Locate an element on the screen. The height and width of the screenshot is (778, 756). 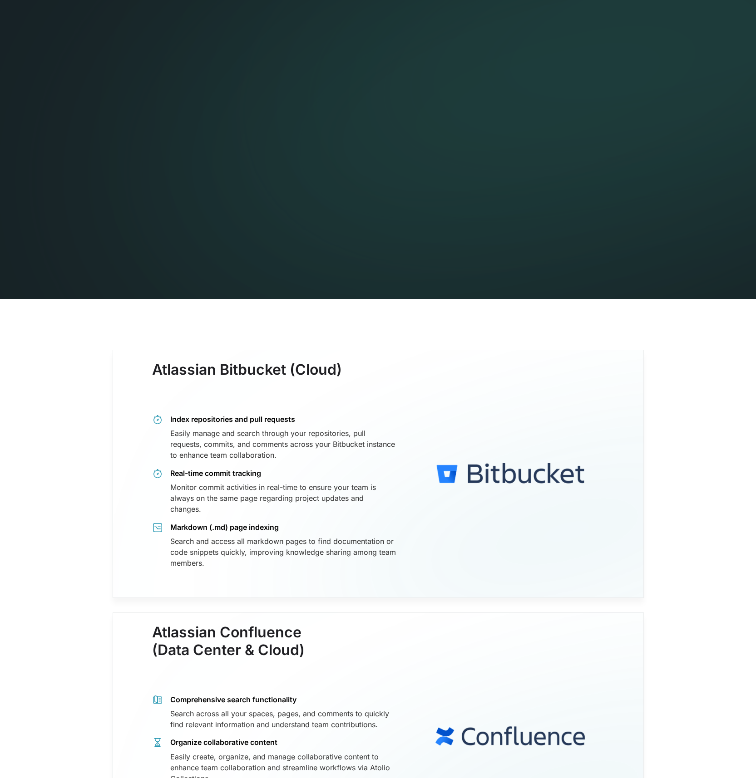
div: Markdown (.md) page indexing is located at coordinates (283, 527).